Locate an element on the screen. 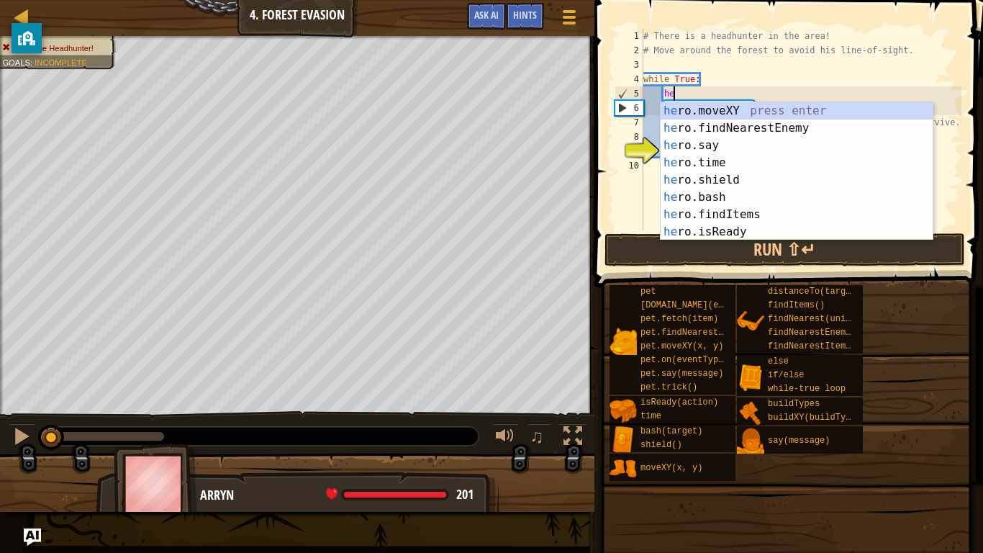 This screenshot has width=983, height=553. span: 201 is located at coordinates (465, 494).